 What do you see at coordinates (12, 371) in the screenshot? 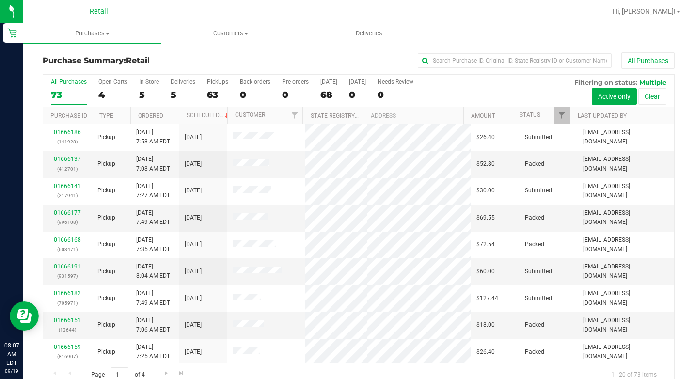
I see `p: 09/19` at bounding box center [12, 371].